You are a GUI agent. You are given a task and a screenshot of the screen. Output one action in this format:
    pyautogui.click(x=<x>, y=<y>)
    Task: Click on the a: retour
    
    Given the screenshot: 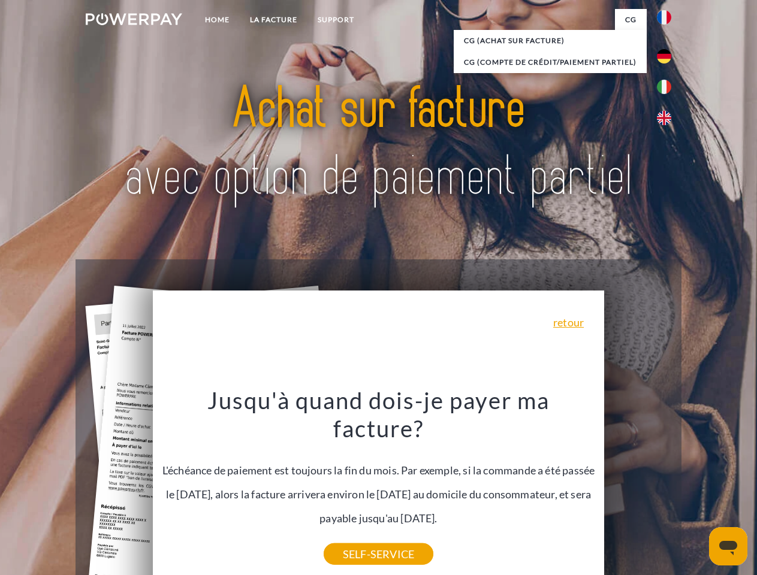 What is the action you would take?
    pyautogui.click(x=568, y=322)
    